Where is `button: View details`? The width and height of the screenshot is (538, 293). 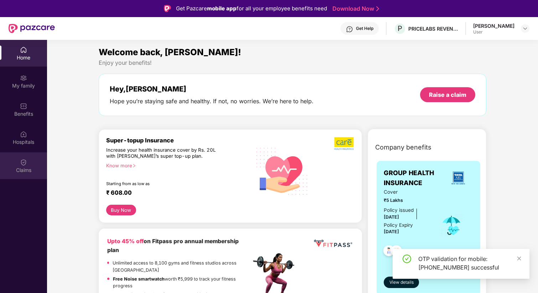
button: View details is located at coordinates (401, 283).